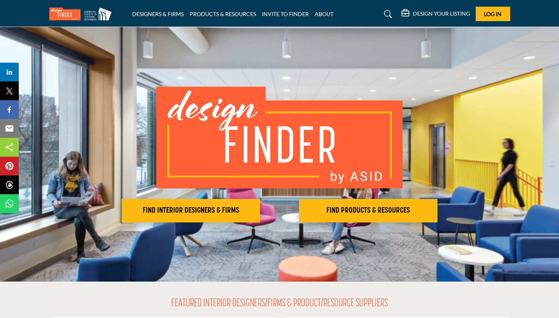 This screenshot has height=318, width=559. Describe the element at coordinates (324, 14) in the screenshot. I see `a: ABOUT` at that location.